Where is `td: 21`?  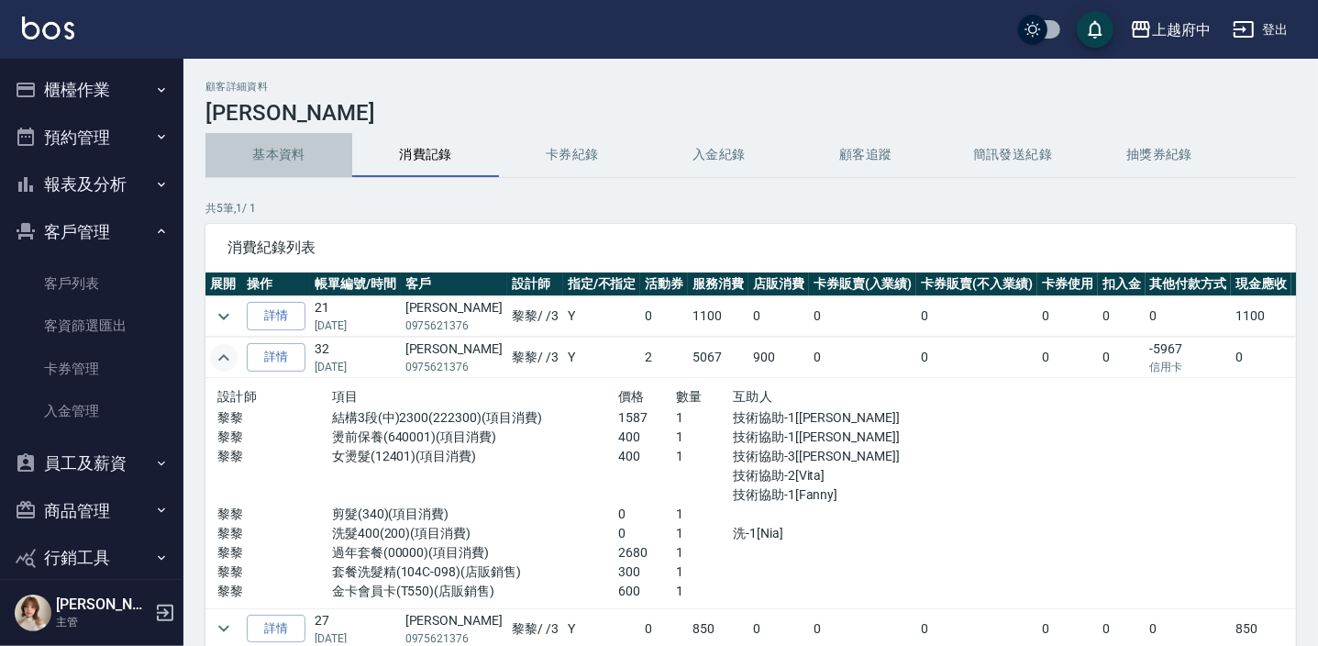
td: 21 is located at coordinates (355, 317).